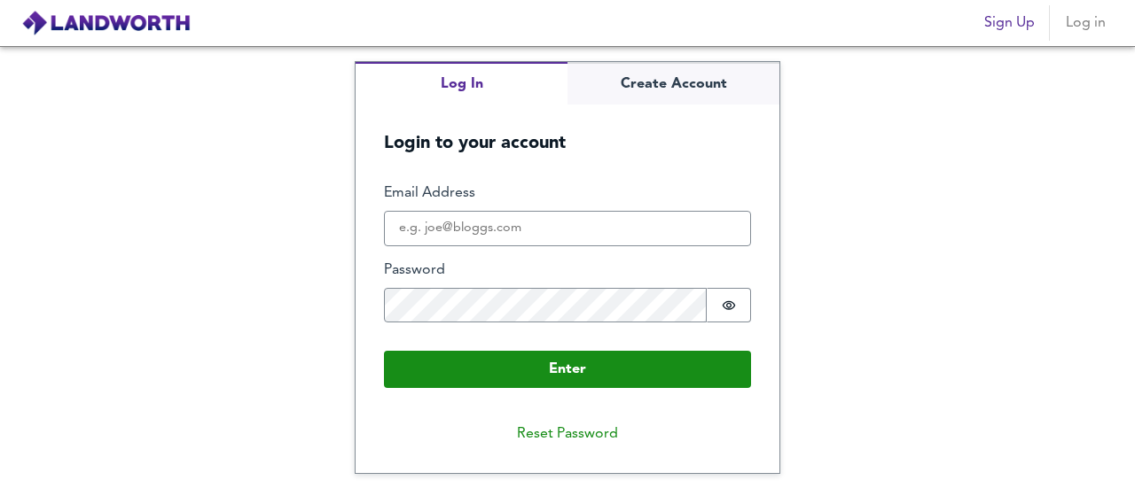  What do you see at coordinates (729, 306) in the screenshot?
I see `button: Show password` at bounding box center [729, 306].